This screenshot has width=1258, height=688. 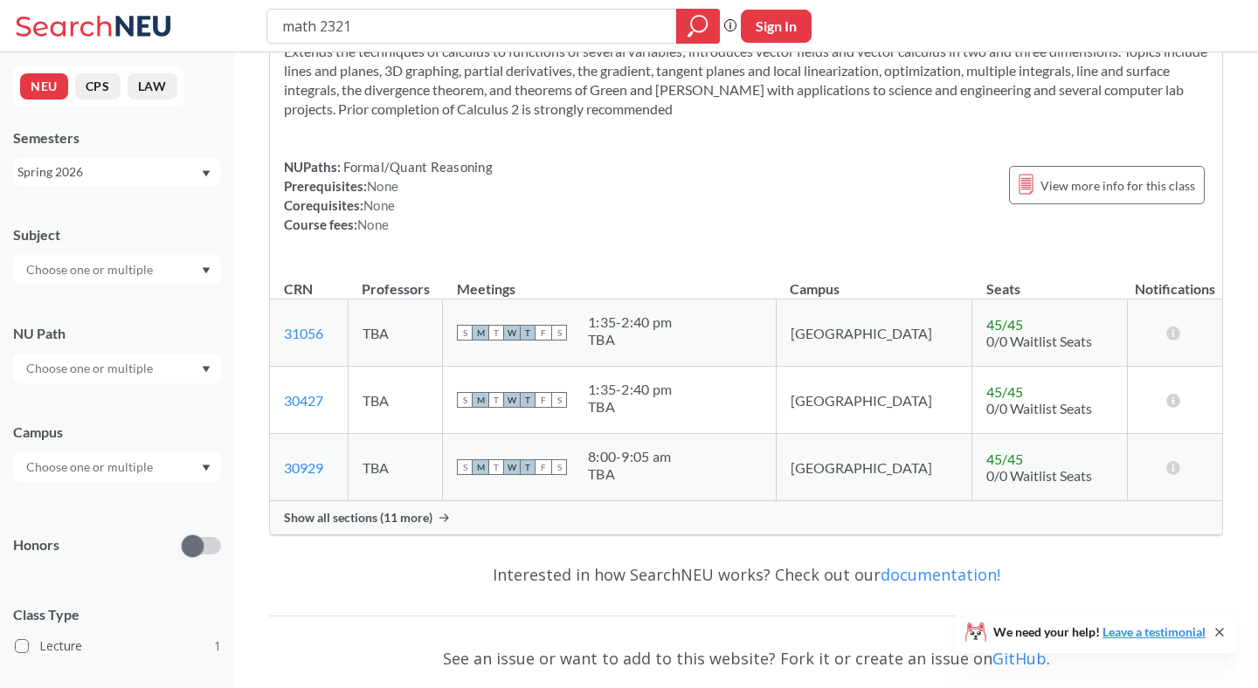 I want to click on th: Meetings, so click(x=610, y=280).